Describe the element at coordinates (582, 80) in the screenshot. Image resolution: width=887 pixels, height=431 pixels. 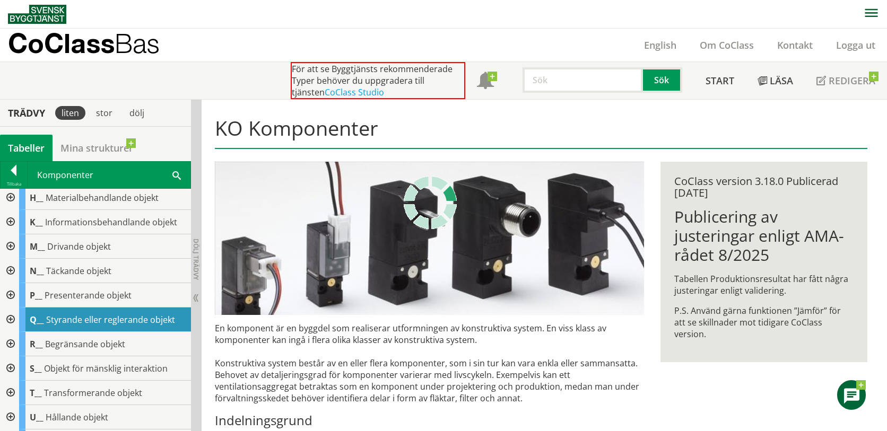
I see `input: Sök` at that location.